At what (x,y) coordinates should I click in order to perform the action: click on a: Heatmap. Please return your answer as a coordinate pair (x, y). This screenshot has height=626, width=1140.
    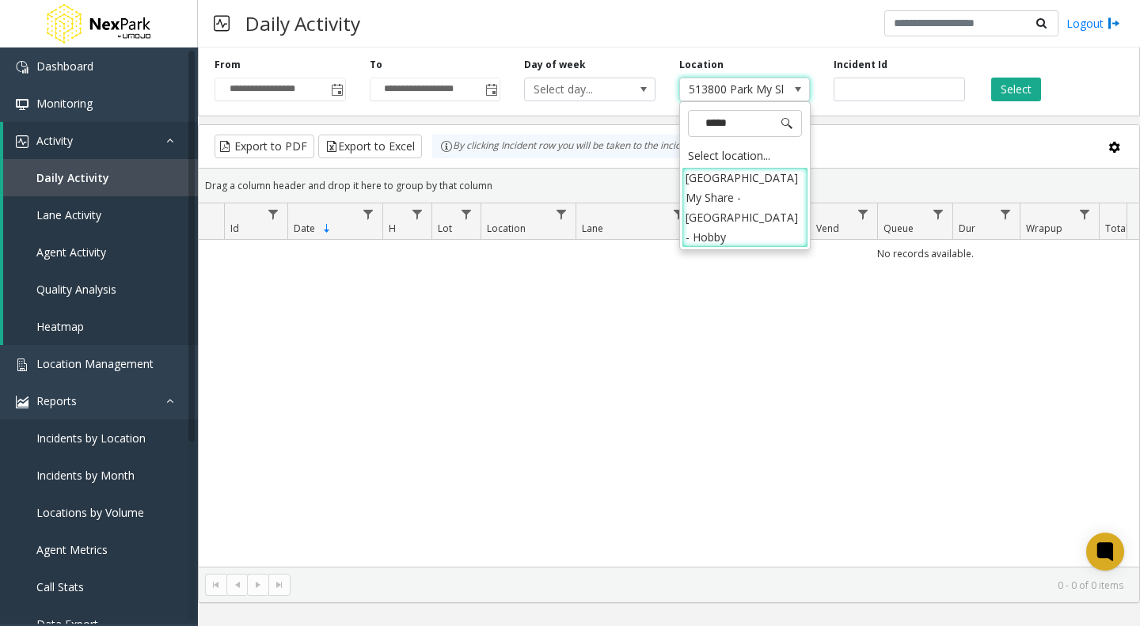
    Looking at the image, I should click on (101, 326).